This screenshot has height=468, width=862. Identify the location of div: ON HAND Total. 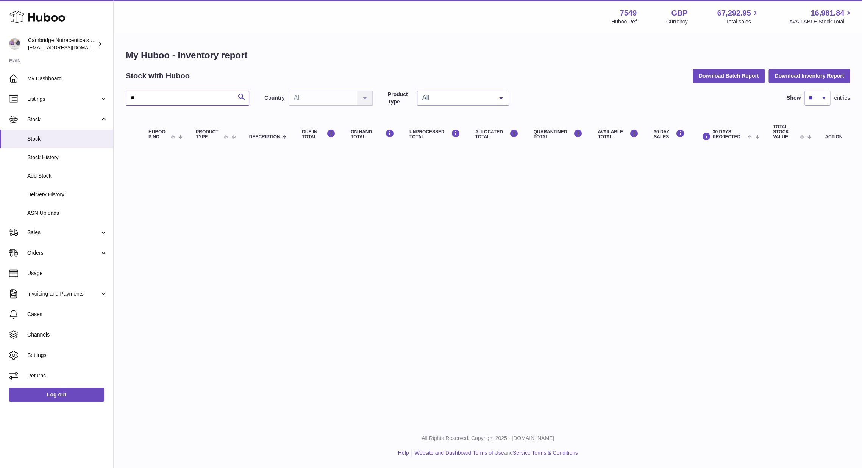
(372, 134).